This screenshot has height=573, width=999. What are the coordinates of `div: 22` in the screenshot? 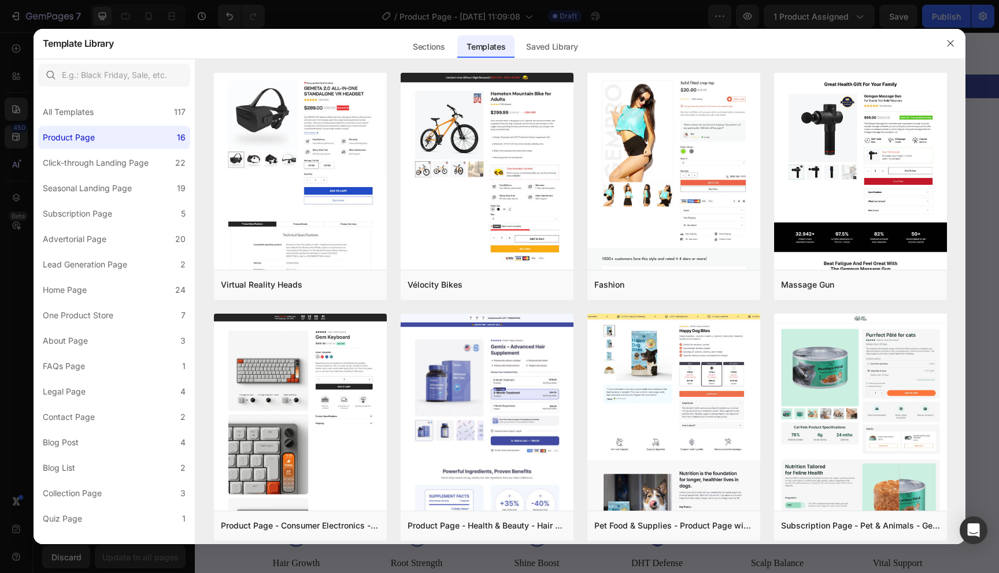 It's located at (180, 163).